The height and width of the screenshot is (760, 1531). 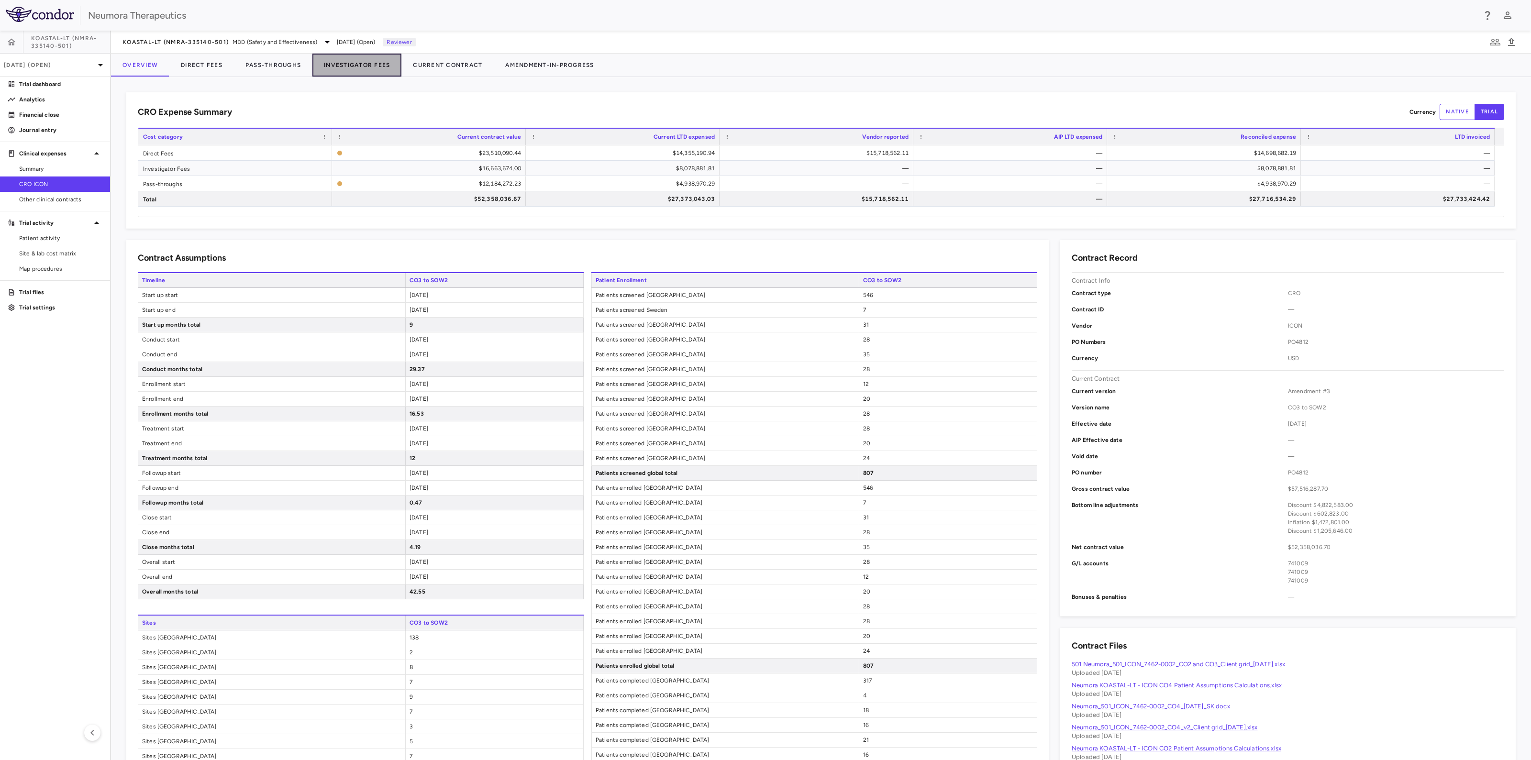 What do you see at coordinates (272, 577) in the screenshot?
I see `span: Overall end` at bounding box center [272, 577].